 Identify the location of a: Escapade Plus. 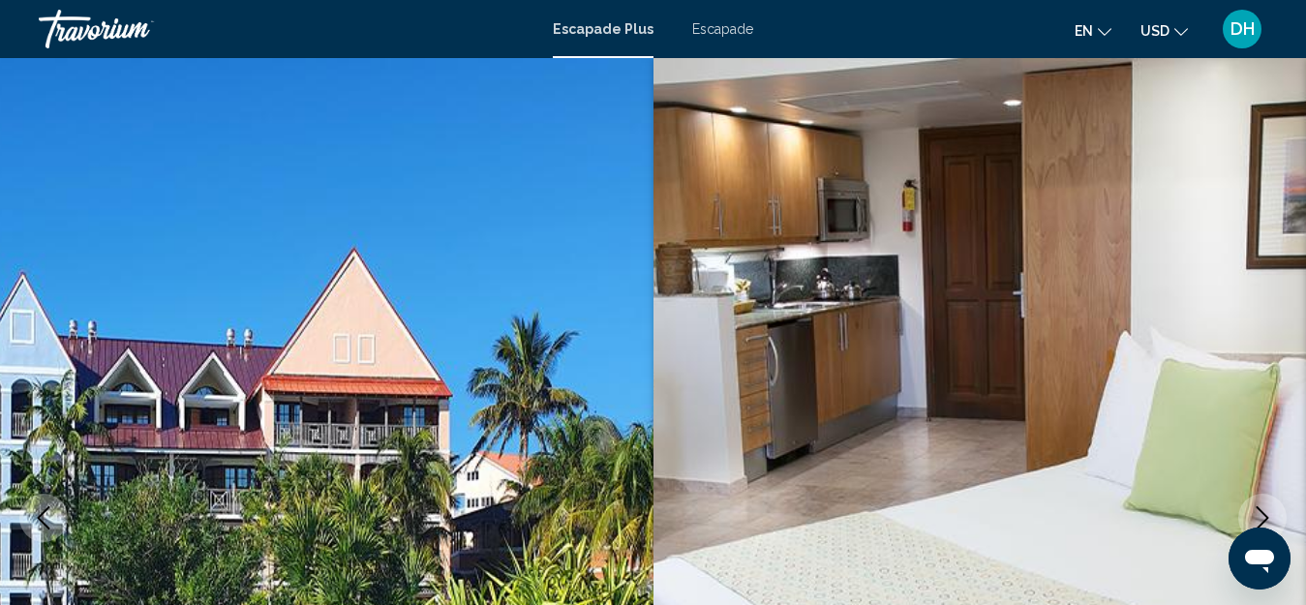
(603, 29).